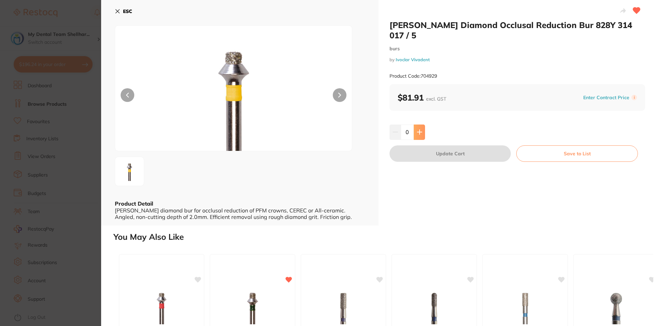 Image resolution: width=656 pixels, height=326 pixels. I want to click on img: Meisinger Diamond Occlusal Reduction Bur 828R 314 017 / 5, so click(162, 307).